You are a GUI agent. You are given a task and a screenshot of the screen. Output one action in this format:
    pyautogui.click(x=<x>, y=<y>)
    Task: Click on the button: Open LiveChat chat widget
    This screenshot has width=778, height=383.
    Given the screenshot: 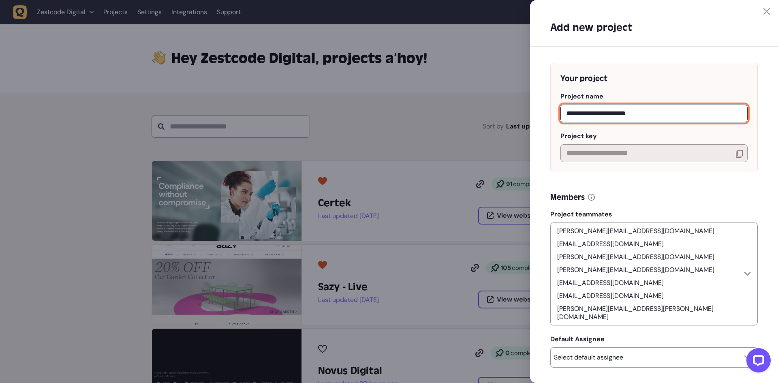 What is the action you would take?
    pyautogui.click(x=19, y=15)
    